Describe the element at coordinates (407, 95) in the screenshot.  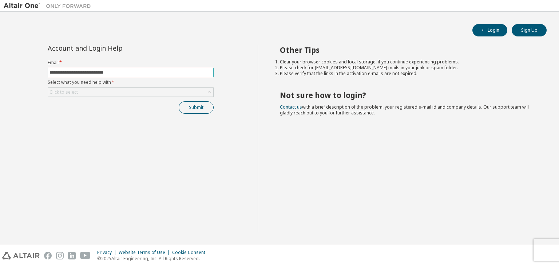
I see `h2: Not sure how to login?` at that location.